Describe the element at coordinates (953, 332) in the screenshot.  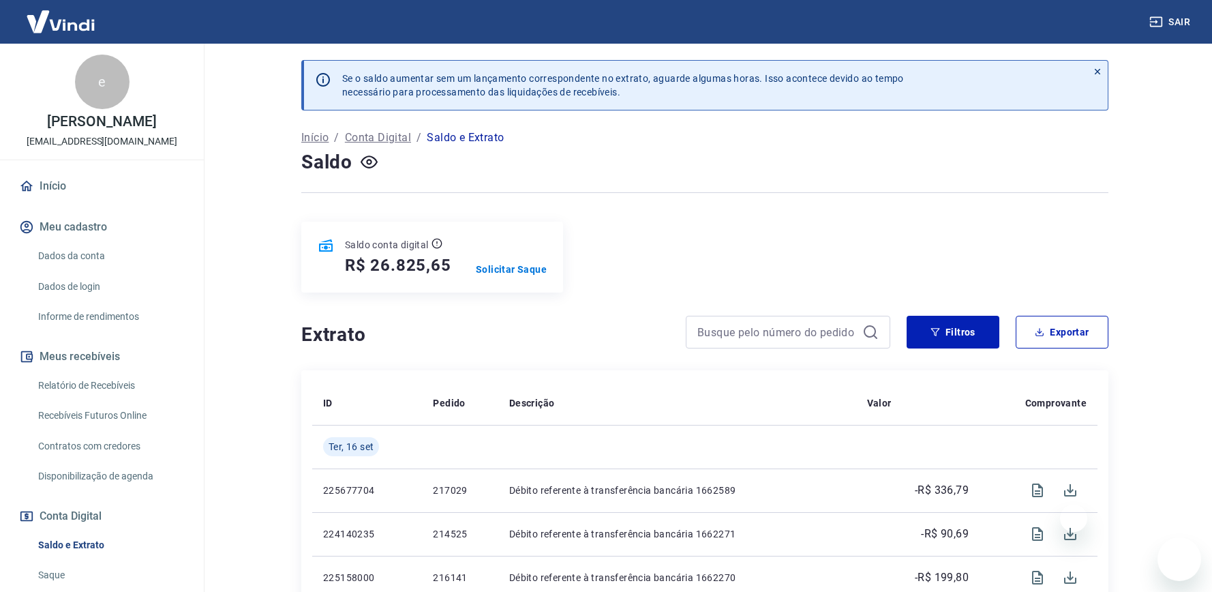
I see `button: Filtros` at that location.